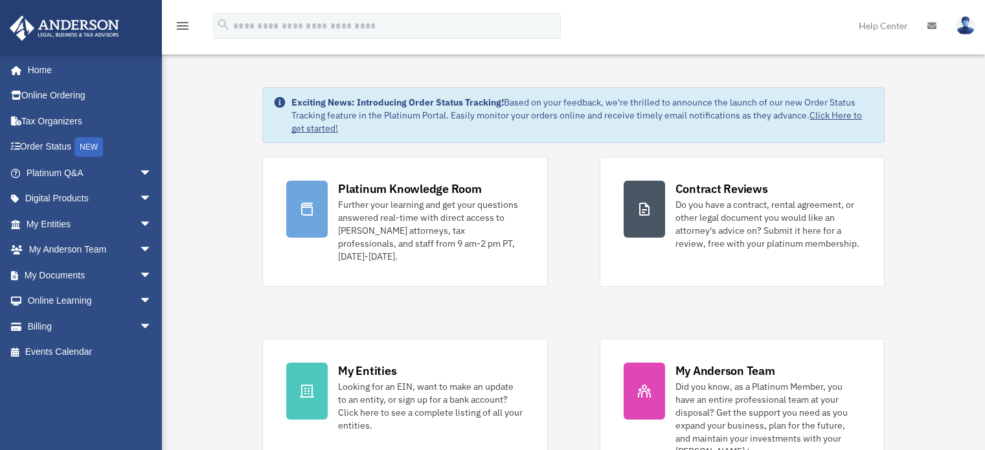  What do you see at coordinates (90, 326) in the screenshot?
I see `a: Billingarrow_drop_down` at bounding box center [90, 326].